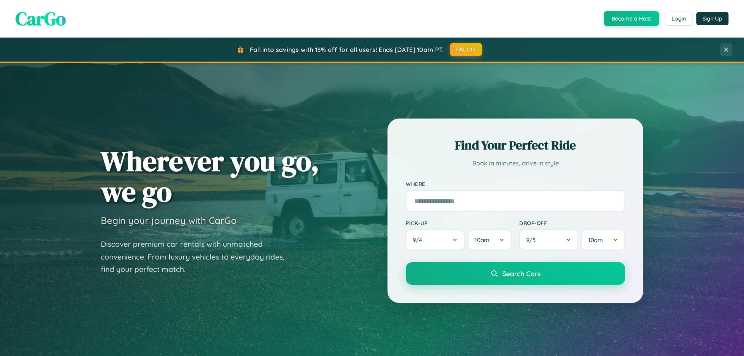 The image size is (744, 356). What do you see at coordinates (572, 223) in the screenshot?
I see `label: Drop-off` at bounding box center [572, 223].